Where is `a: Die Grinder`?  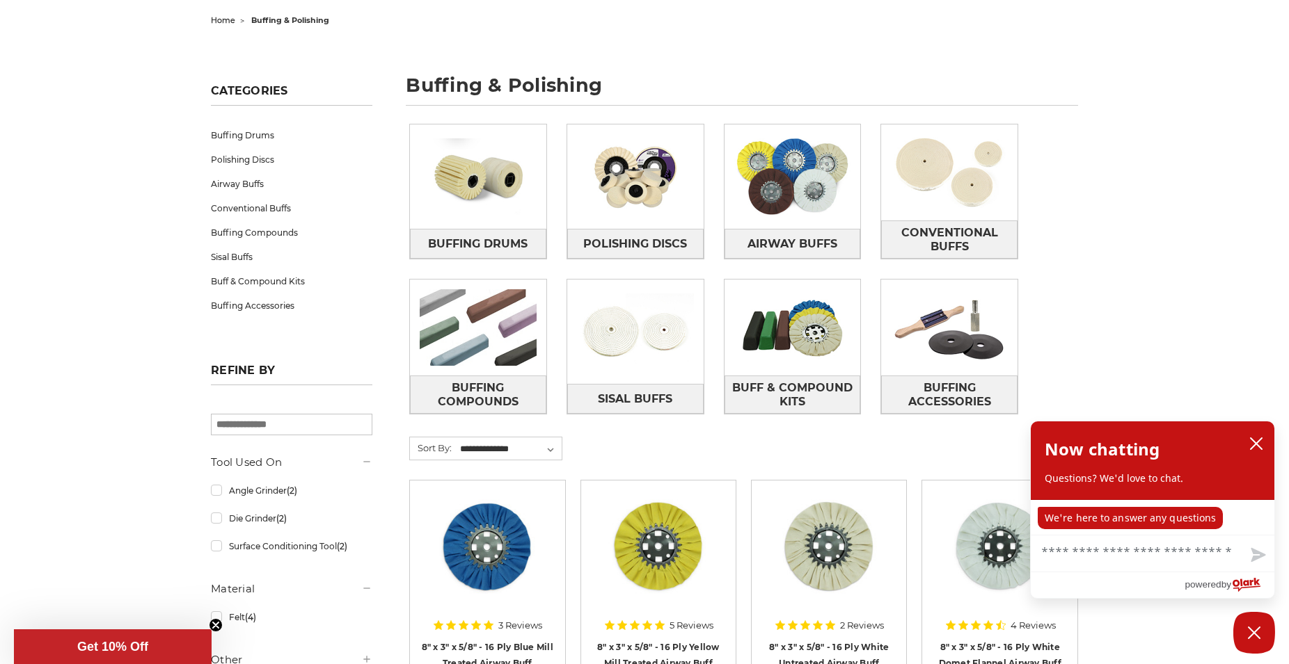 a: Die Grinder is located at coordinates (292, 518).